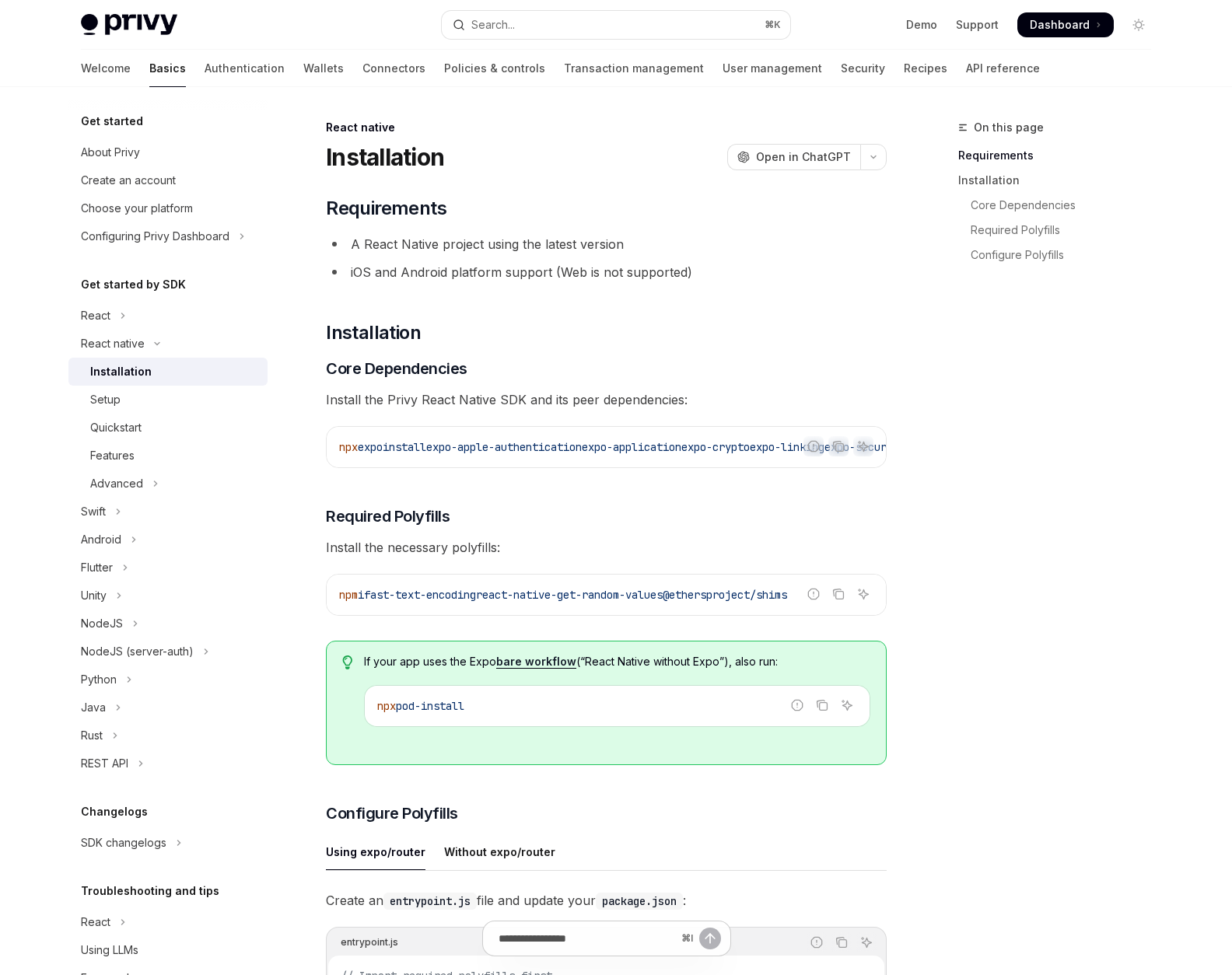 This screenshot has height=975, width=1232. Describe the element at coordinates (168, 208) in the screenshot. I see `a: Choose your platform` at that location.